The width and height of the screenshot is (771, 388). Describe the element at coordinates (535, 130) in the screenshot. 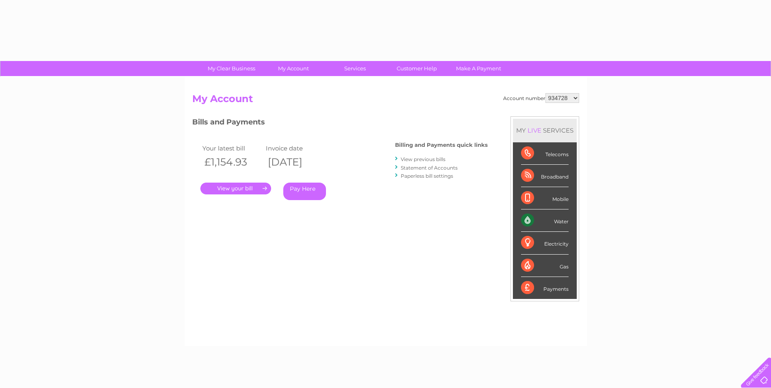

I see `div: LIVE` at that location.